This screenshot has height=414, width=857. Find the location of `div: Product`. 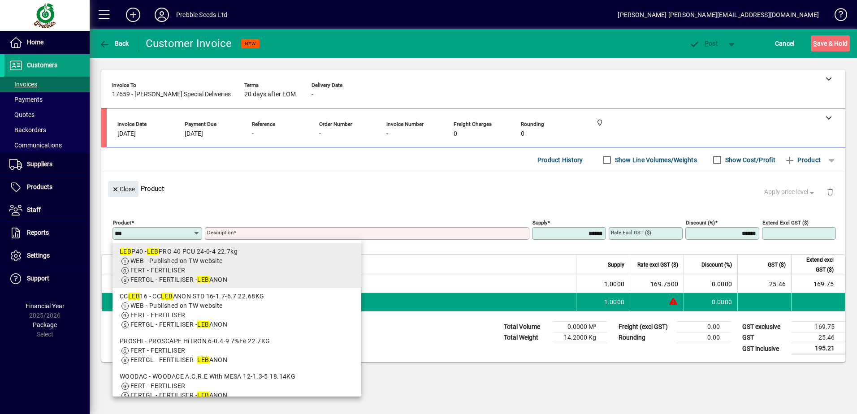

div: Product is located at coordinates (474, 188).